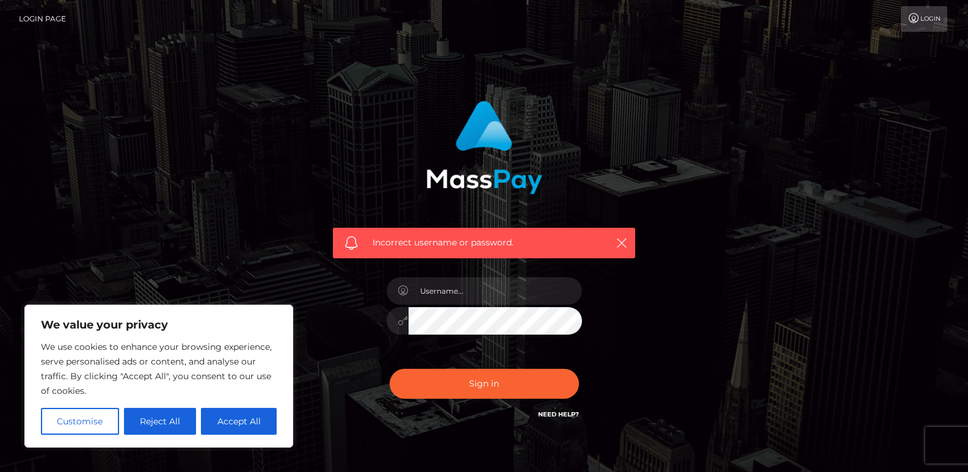  What do you see at coordinates (159, 369) in the screenshot?
I see `p: We use cookies to enhance your browsing experience, serve personalised ads or content, and analys...` at bounding box center [159, 369].